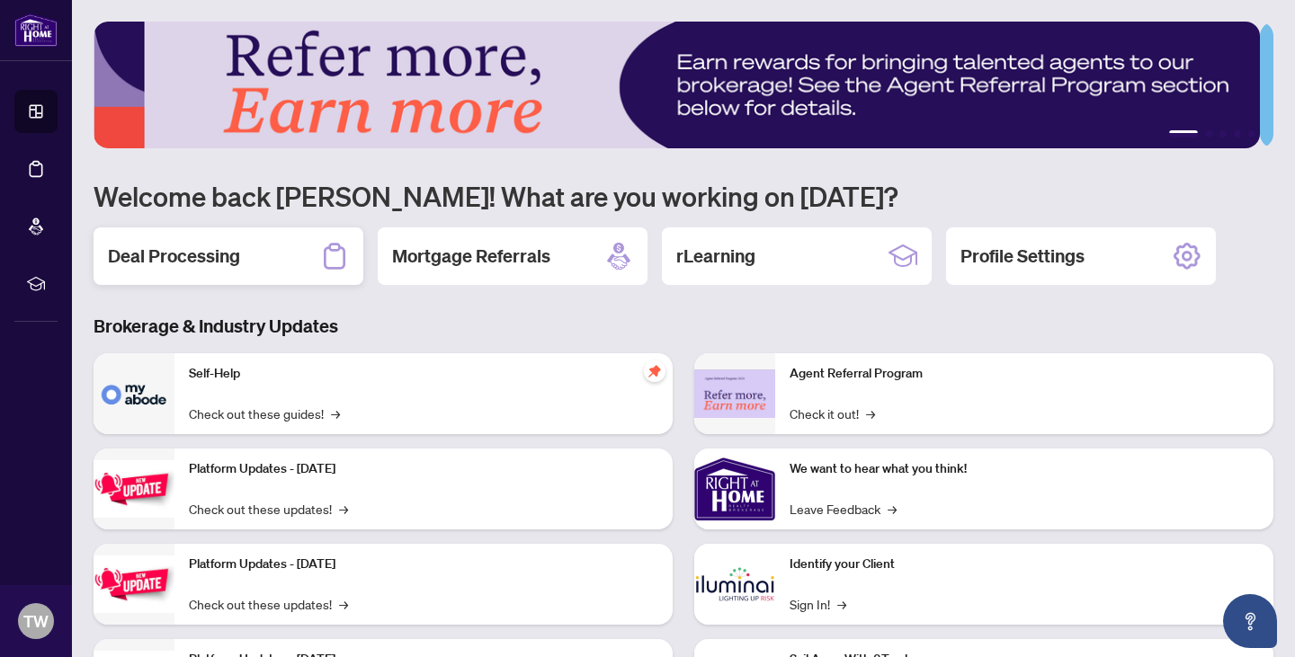  What do you see at coordinates (1024, 565) in the screenshot?
I see `p: Identify your Client` at bounding box center [1024, 565].